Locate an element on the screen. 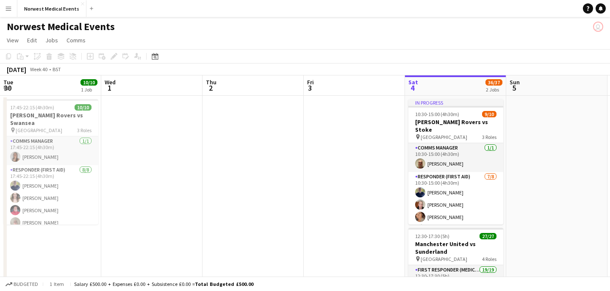 The height and width of the screenshot is (291, 610). div: In progress is located at coordinates (456, 102).